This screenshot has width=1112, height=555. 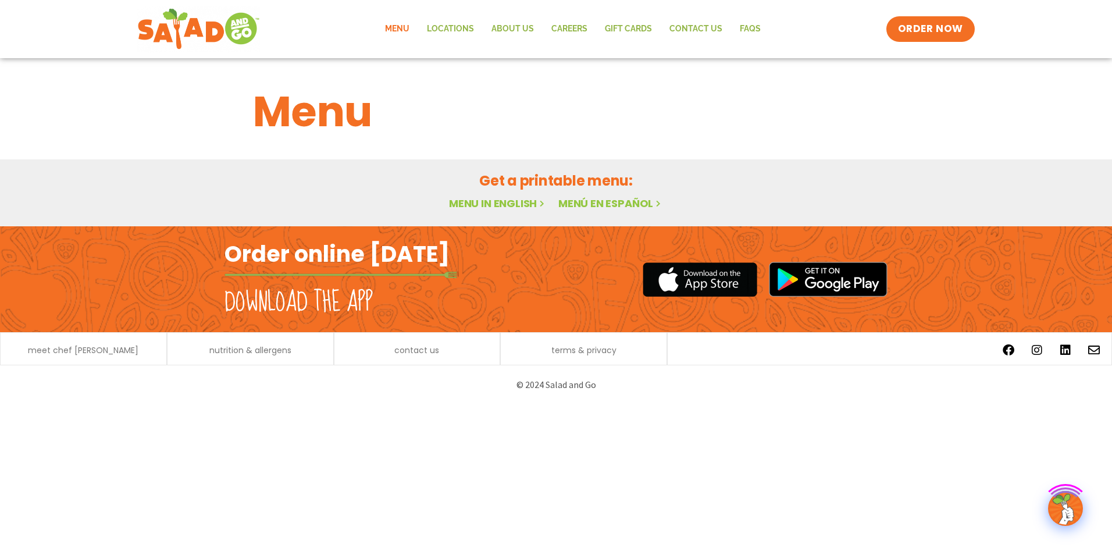 I want to click on img: new-SAG-logo-768×292, so click(x=198, y=29).